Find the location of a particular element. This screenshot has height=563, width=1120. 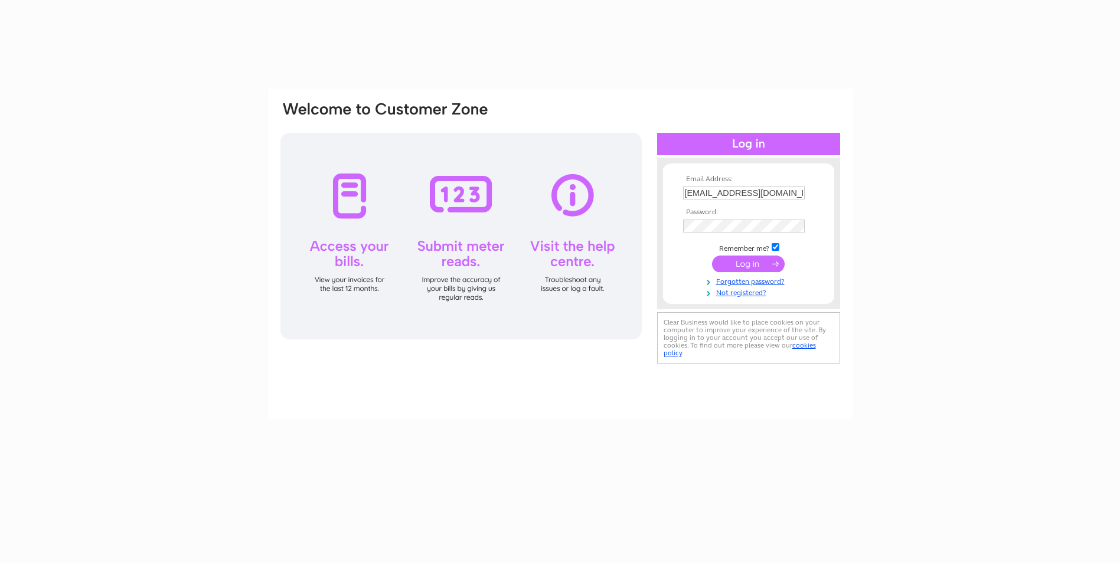

a: Not registered? is located at coordinates (750, 292).